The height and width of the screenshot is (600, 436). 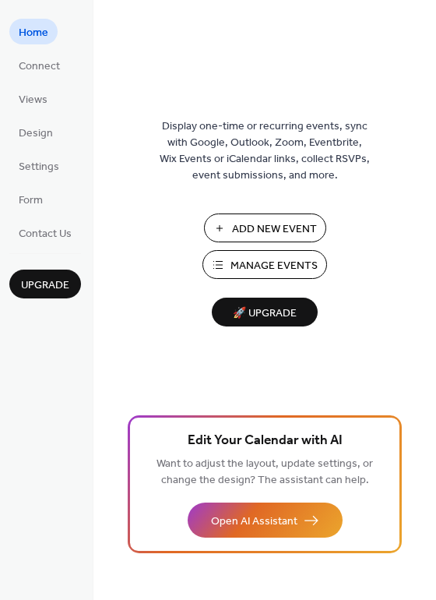 I want to click on span: Home, so click(x=34, y=33).